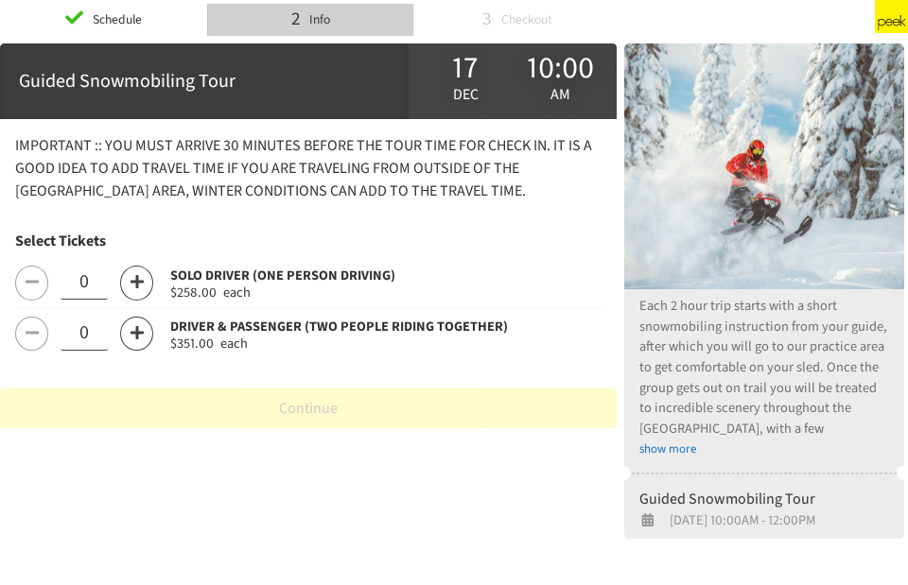 The height and width of the screenshot is (585, 908). What do you see at coordinates (465, 68) in the screenshot?
I see `div: 17` at bounding box center [465, 68].